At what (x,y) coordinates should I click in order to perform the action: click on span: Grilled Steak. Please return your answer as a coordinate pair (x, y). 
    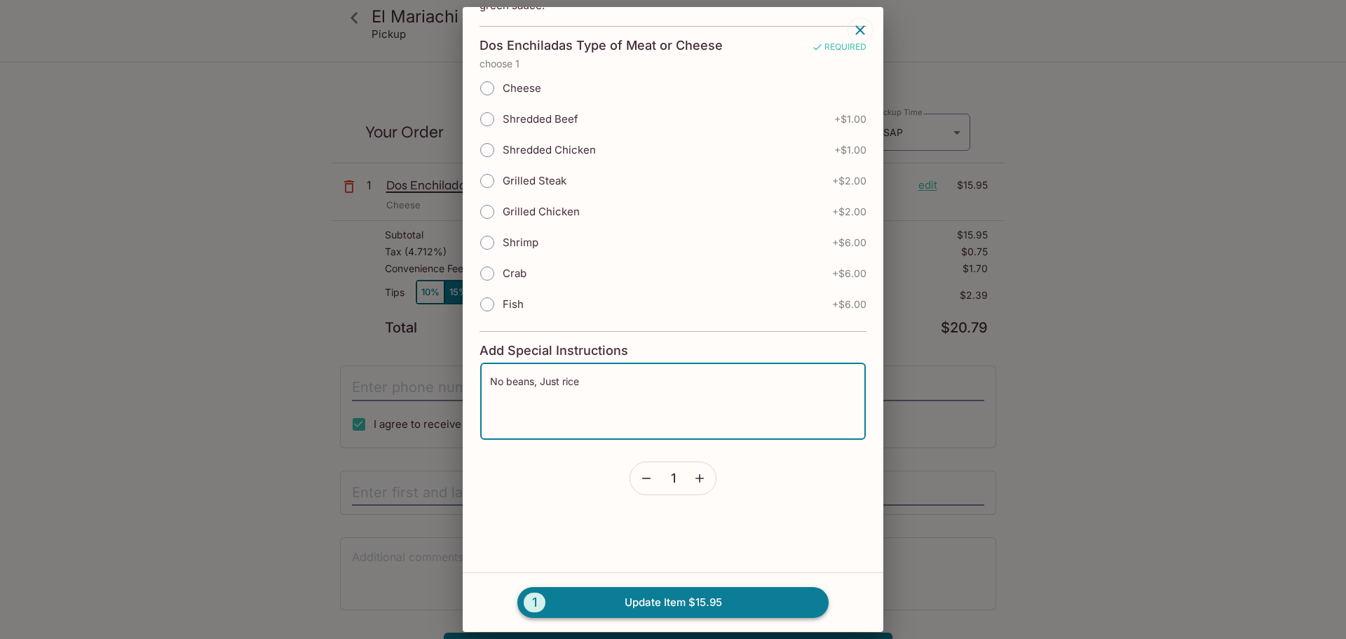
    Looking at the image, I should click on (534, 180).